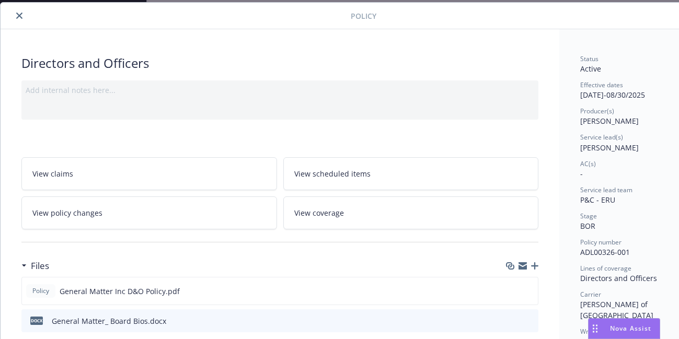 The height and width of the screenshot is (339, 679). I want to click on span: P&C - ERU, so click(597, 200).